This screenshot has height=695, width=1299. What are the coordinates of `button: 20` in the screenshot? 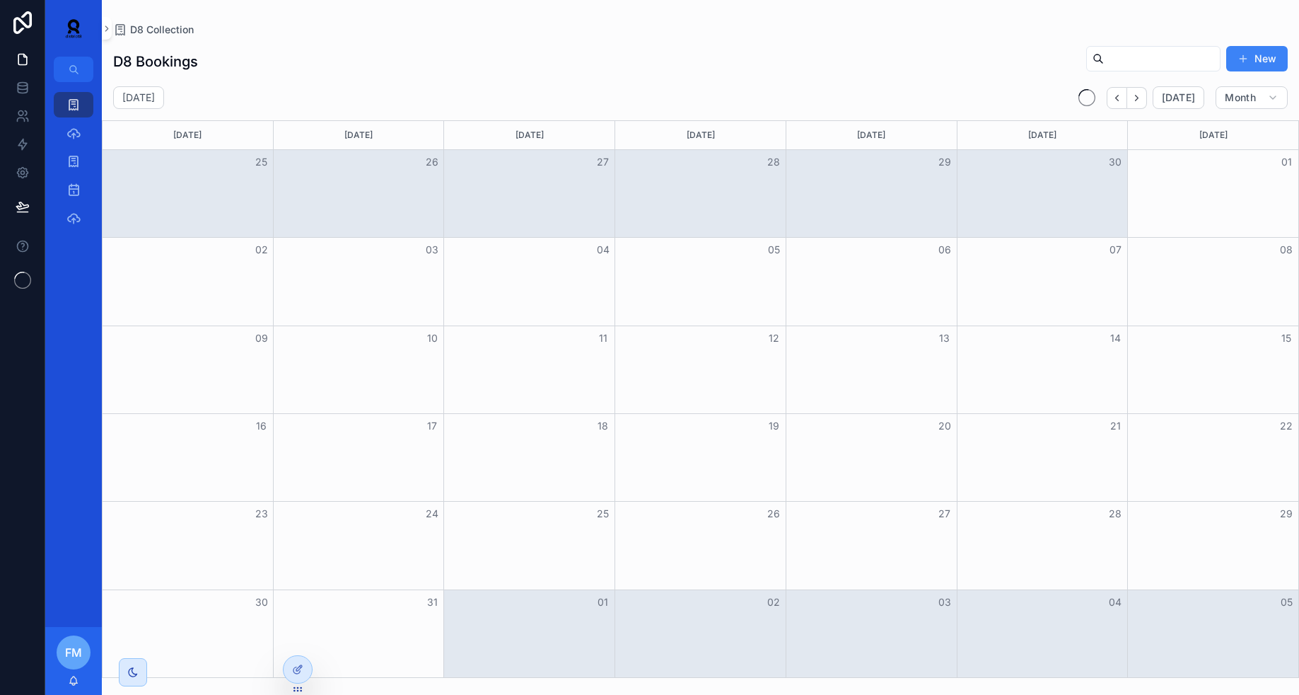 It's located at (945, 426).